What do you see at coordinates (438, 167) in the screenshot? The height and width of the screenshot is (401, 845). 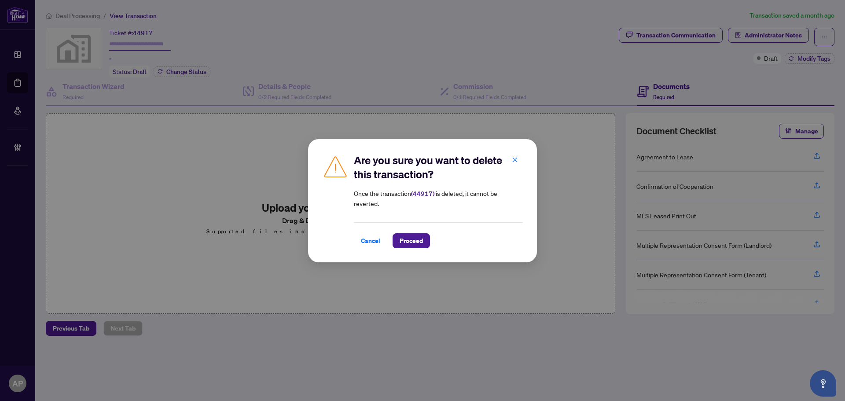 I see `h2: Are you sure you want to delete this transaction?` at bounding box center [438, 167].